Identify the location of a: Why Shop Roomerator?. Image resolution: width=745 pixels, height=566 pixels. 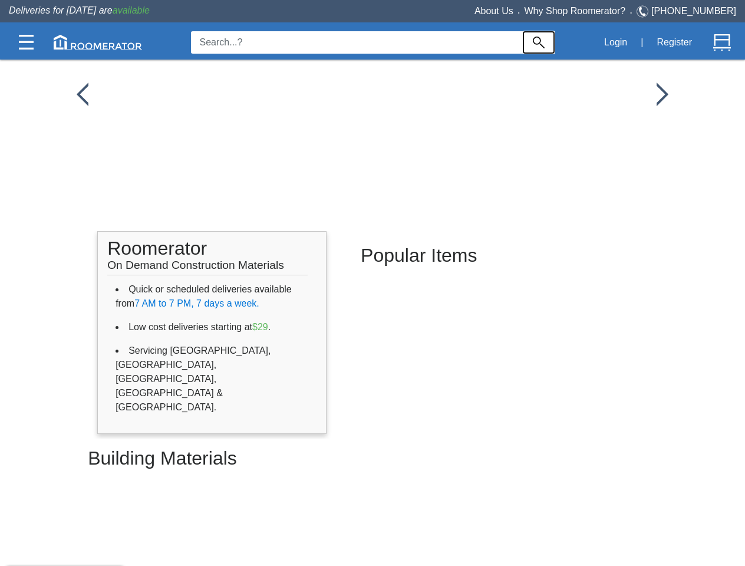
(575, 11).